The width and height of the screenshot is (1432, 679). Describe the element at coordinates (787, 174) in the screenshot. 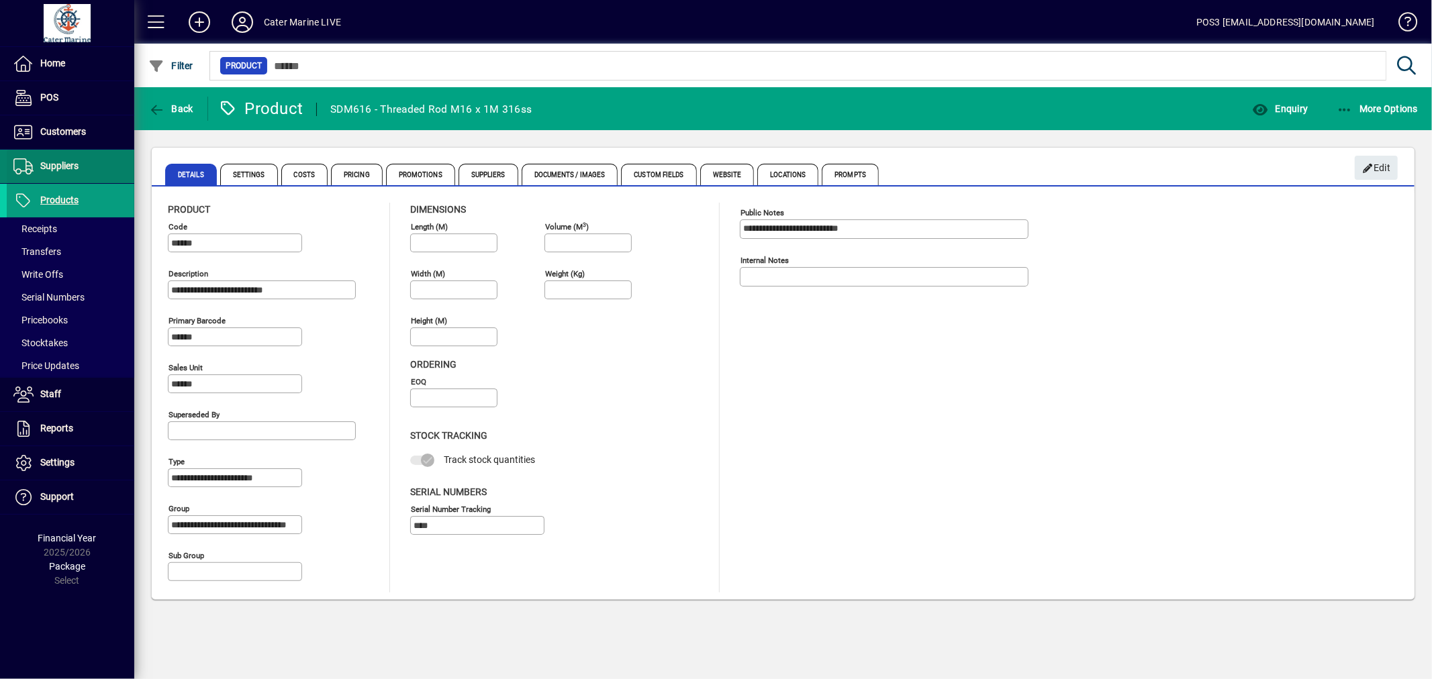

I see `span: Locations` at that location.